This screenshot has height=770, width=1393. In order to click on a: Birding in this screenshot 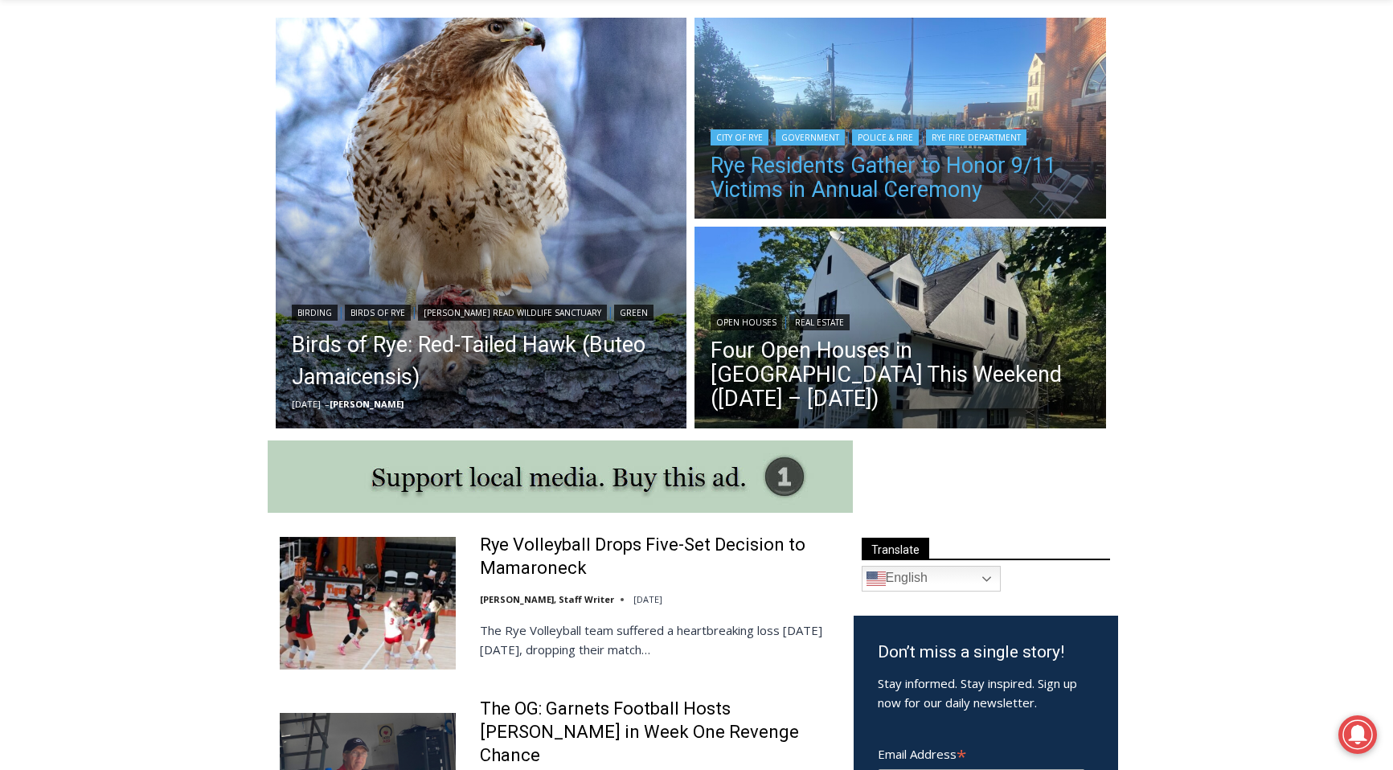, I will do `click(314, 313)`.